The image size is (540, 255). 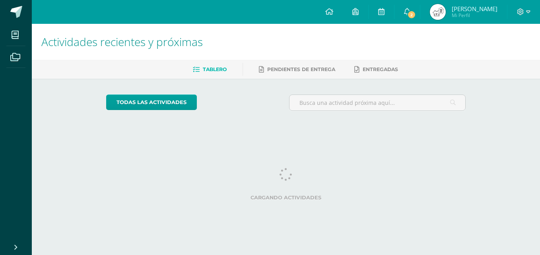 I want to click on span: Actividades recientes y próximas, so click(x=122, y=42).